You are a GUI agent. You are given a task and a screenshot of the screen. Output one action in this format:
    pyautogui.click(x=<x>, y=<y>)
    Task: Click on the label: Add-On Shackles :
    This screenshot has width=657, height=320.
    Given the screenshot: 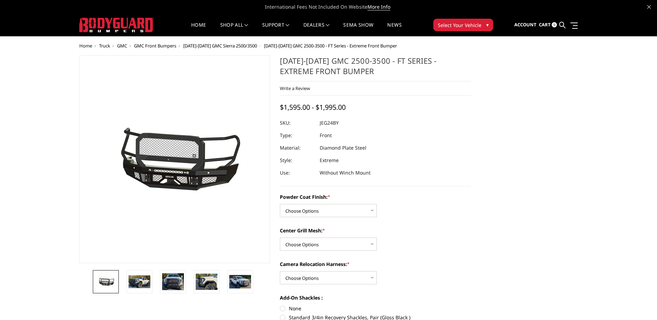 What is the action you would take?
    pyautogui.click(x=375, y=297)
    